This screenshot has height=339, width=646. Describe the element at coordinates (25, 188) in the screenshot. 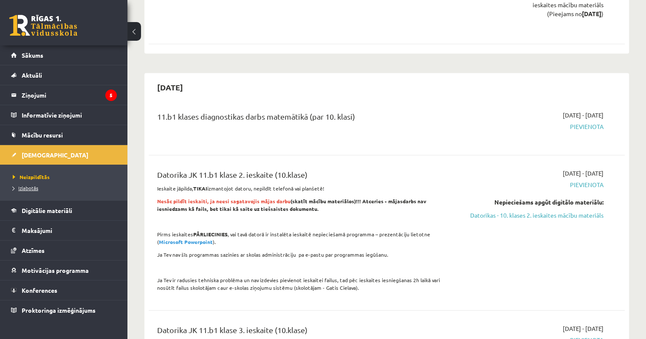

I see `span: Izlabotās` at that location.